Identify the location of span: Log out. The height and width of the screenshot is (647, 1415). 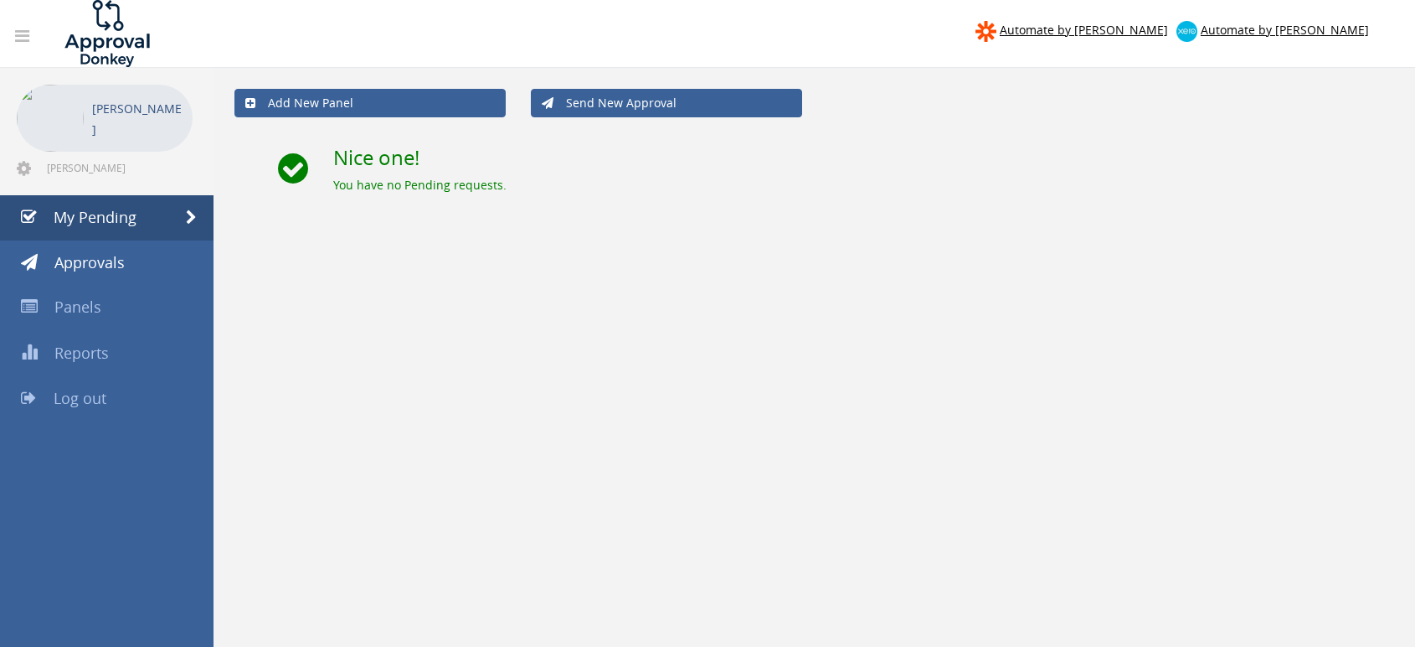
(80, 398).